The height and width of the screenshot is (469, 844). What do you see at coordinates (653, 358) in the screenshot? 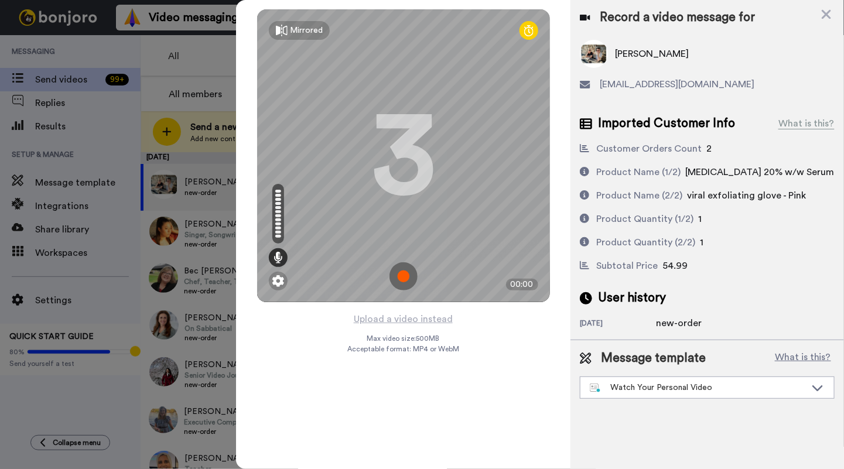
I see `span: Message template` at bounding box center [653, 358].